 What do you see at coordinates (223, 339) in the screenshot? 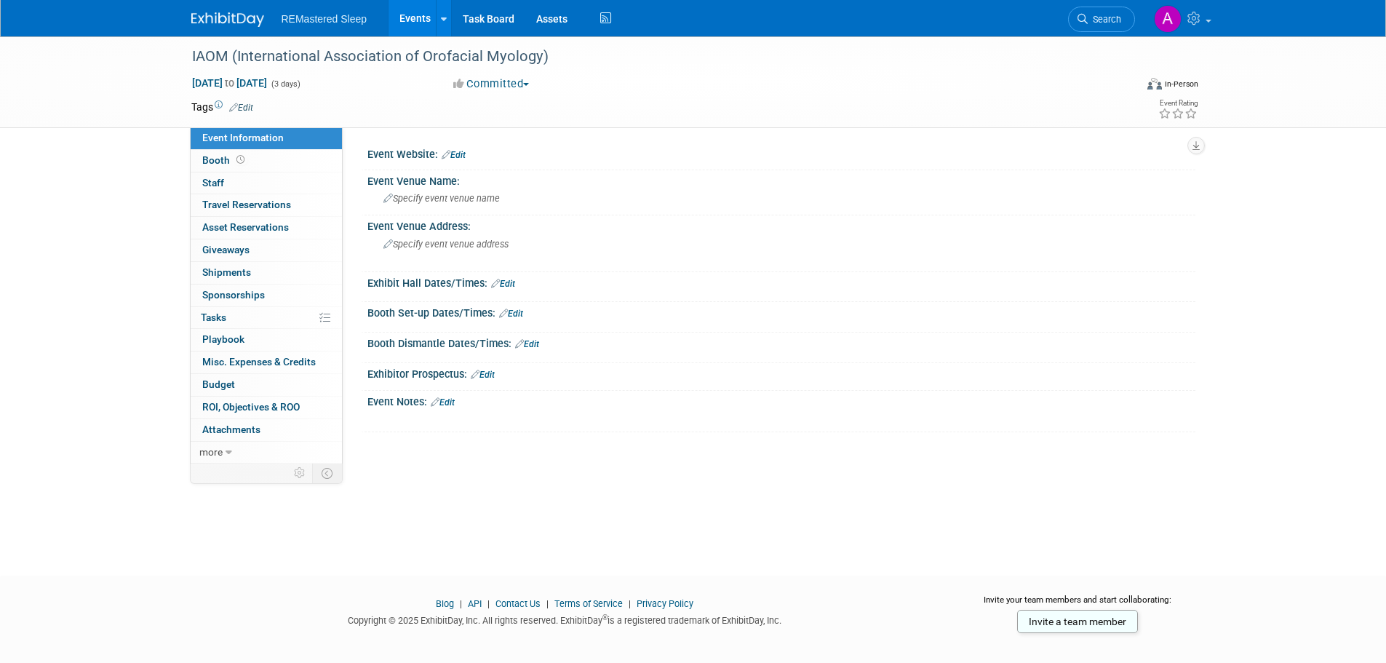
I see `span: Playbook` at bounding box center [223, 339].